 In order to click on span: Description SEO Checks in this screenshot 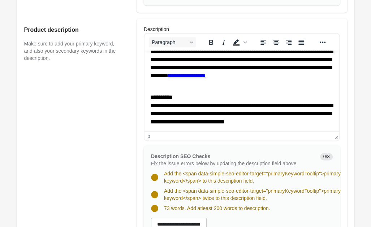, I will do `click(181, 156)`.